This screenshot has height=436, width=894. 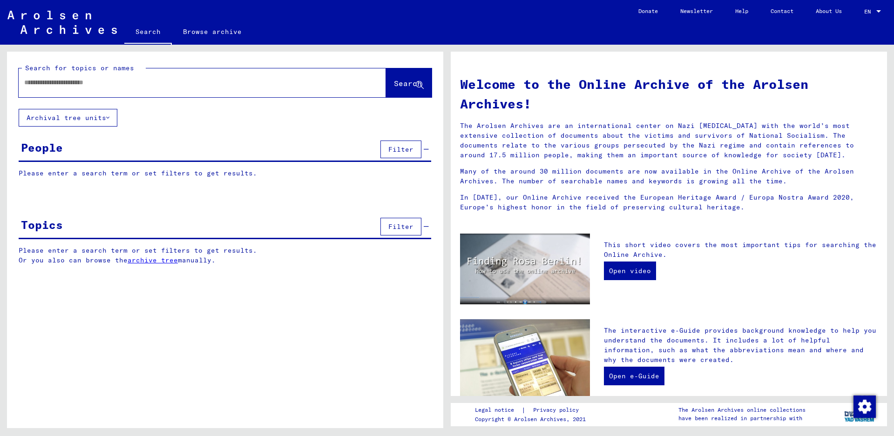 I want to click on img: eguide.jpg, so click(x=525, y=363).